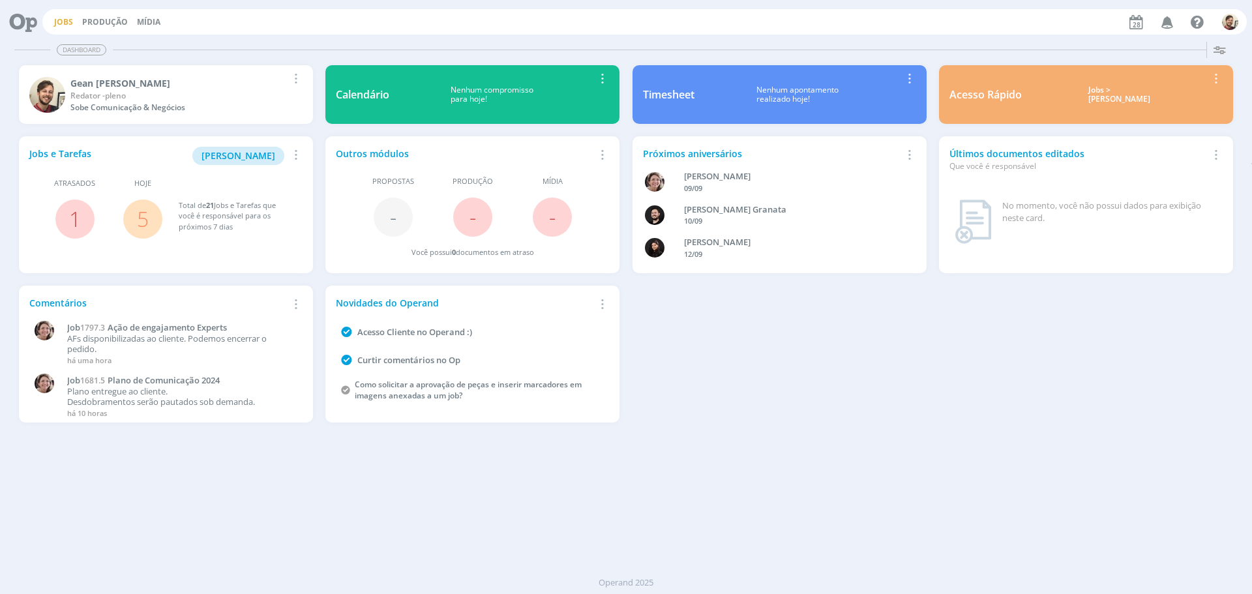  What do you see at coordinates (1230, 22) in the screenshot?
I see `button: G` at bounding box center [1230, 22].